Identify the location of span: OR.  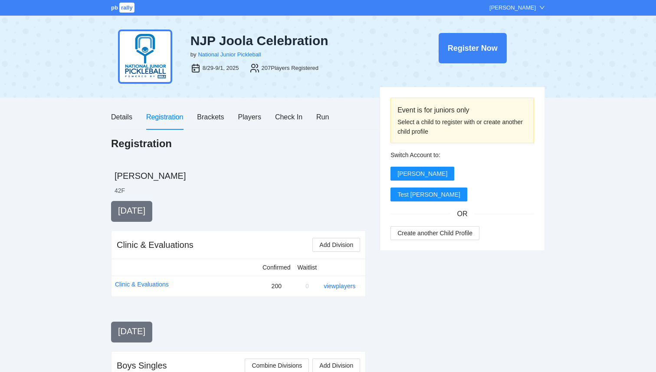
(463, 214).